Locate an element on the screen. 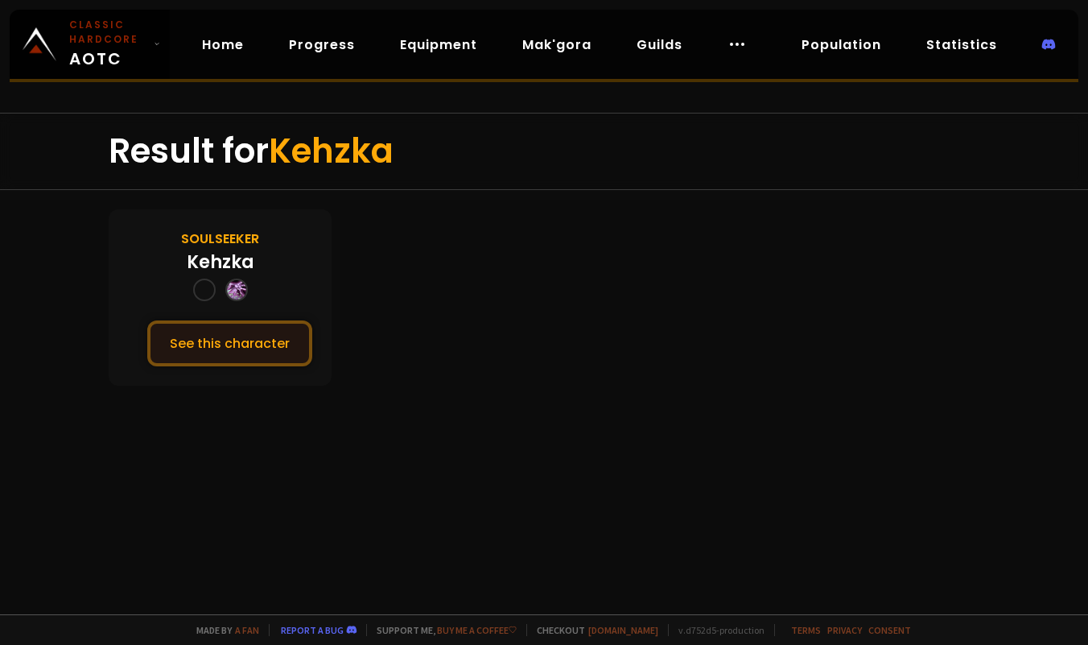  div: Kehzka is located at coordinates (221, 262).